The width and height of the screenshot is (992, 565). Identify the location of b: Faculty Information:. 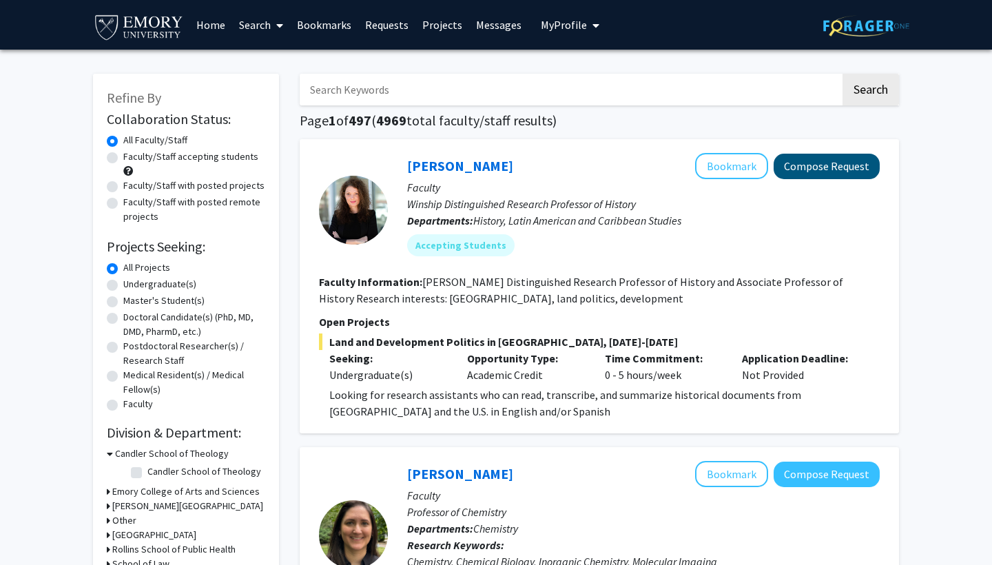
(370, 282).